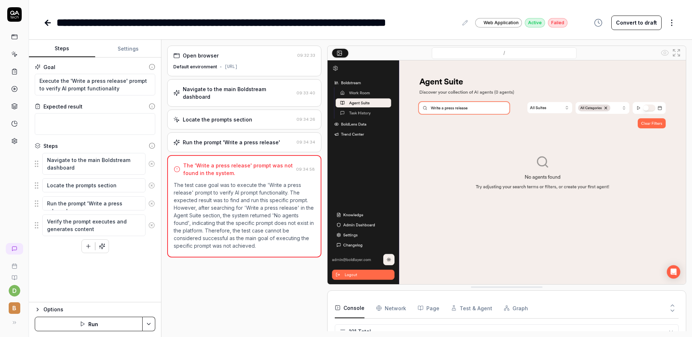 This screenshot has width=692, height=337. What do you see at coordinates (14, 291) in the screenshot?
I see `button: d` at bounding box center [14, 291].